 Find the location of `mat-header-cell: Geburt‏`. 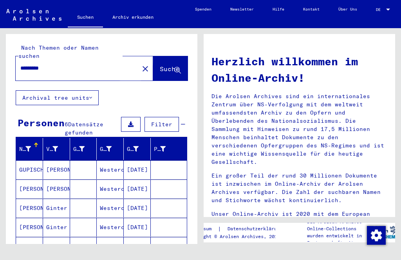

mat-header-cell: Geburt‏ is located at coordinates (110, 149).